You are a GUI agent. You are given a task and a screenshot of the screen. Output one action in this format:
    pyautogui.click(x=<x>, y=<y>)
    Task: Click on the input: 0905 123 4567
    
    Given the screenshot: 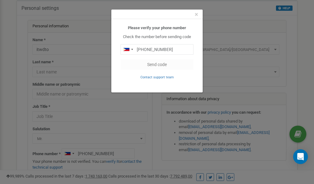 What is the action you would take?
    pyautogui.click(x=157, y=49)
    